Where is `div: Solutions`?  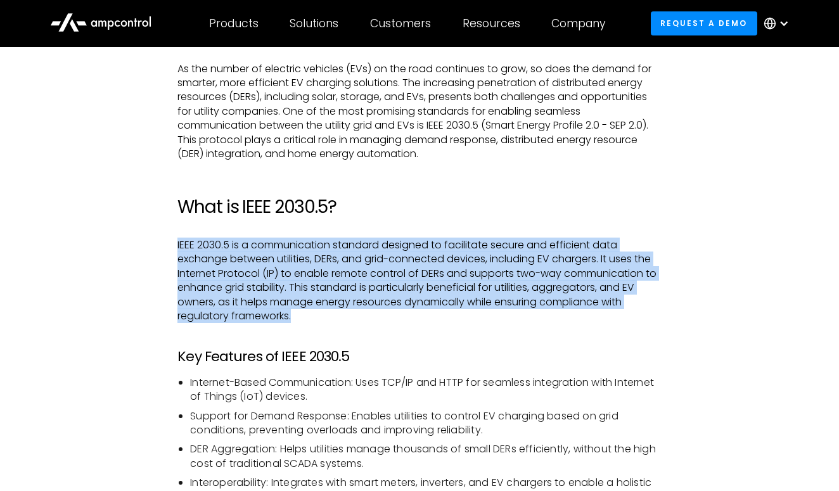
div: Solutions is located at coordinates (314, 23).